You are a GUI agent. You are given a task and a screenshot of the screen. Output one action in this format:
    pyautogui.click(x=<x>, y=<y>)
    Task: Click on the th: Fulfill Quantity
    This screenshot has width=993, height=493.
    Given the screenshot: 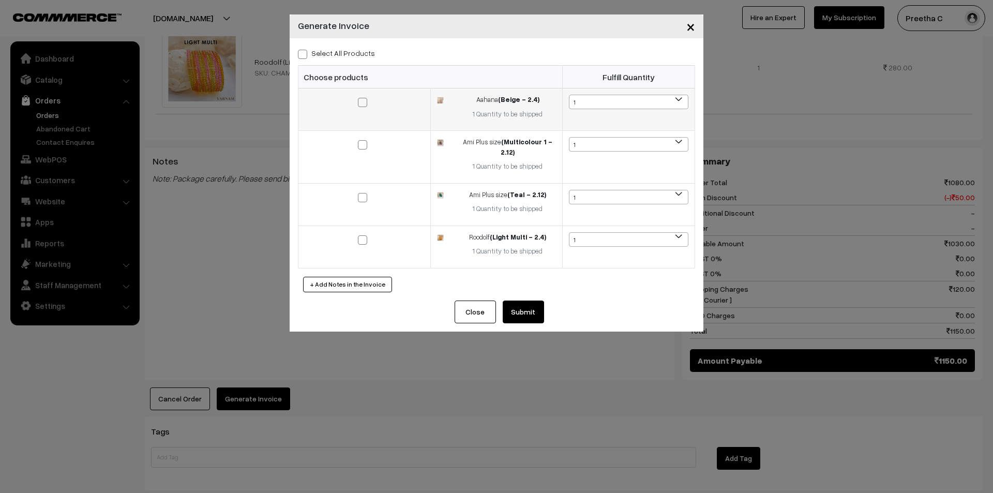 What is the action you would take?
    pyautogui.click(x=629, y=77)
    